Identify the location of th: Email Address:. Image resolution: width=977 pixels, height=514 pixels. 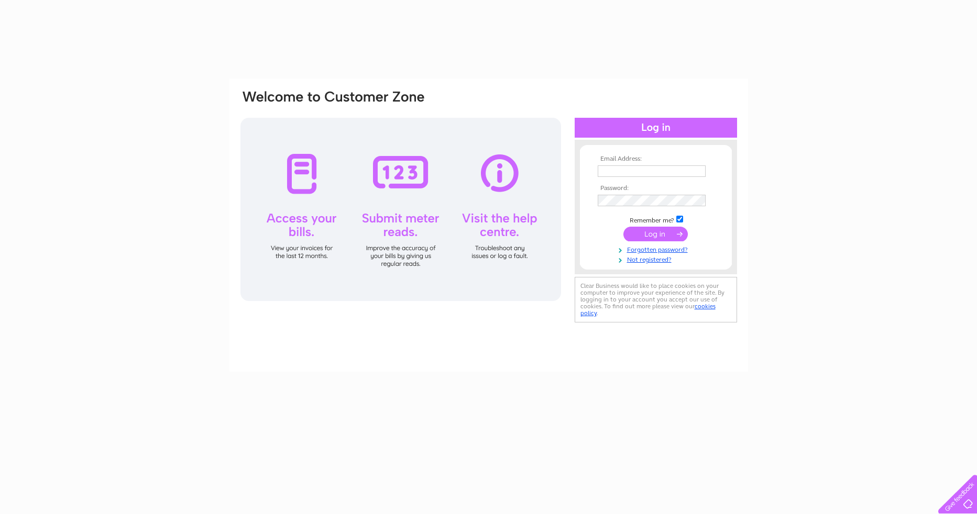
(656, 159).